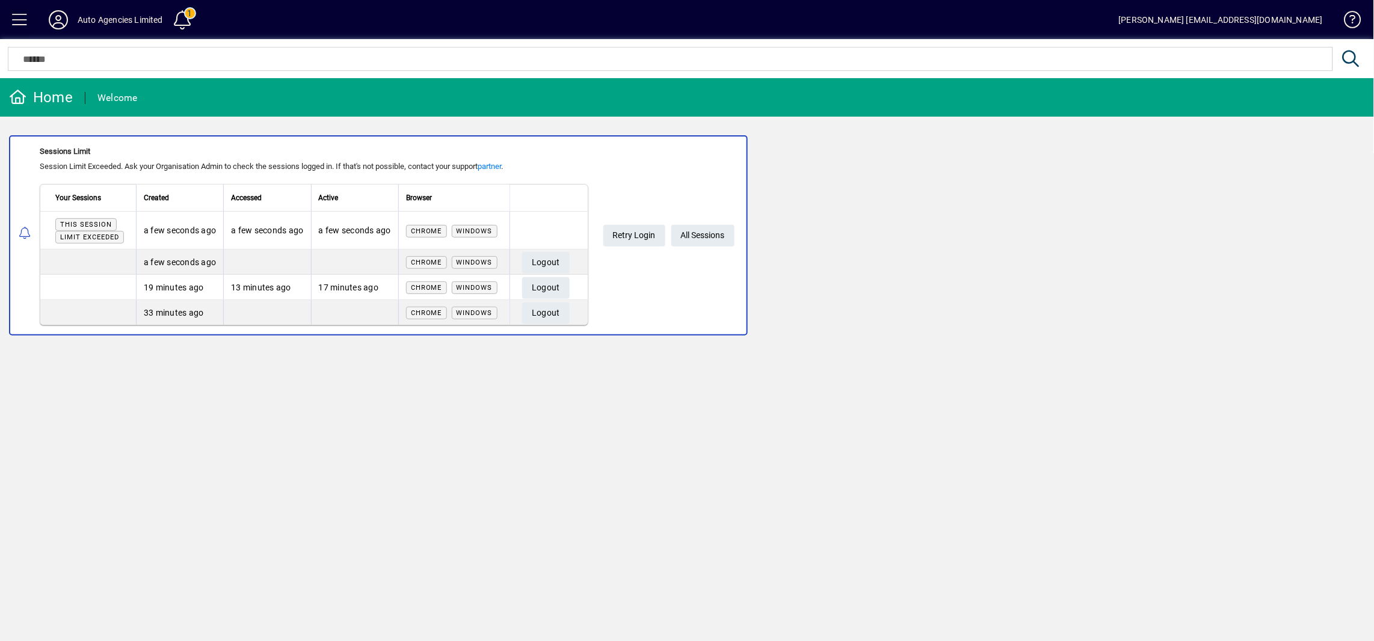  What do you see at coordinates (90, 237) in the screenshot?
I see `span: Limit exceeded` at bounding box center [90, 237].